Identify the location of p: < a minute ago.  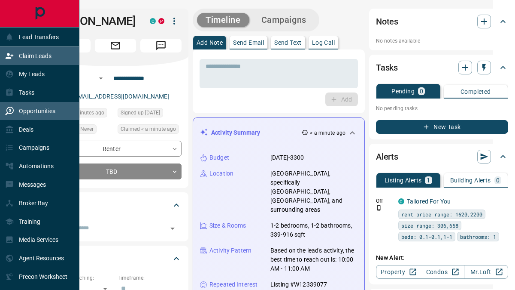
(328, 133).